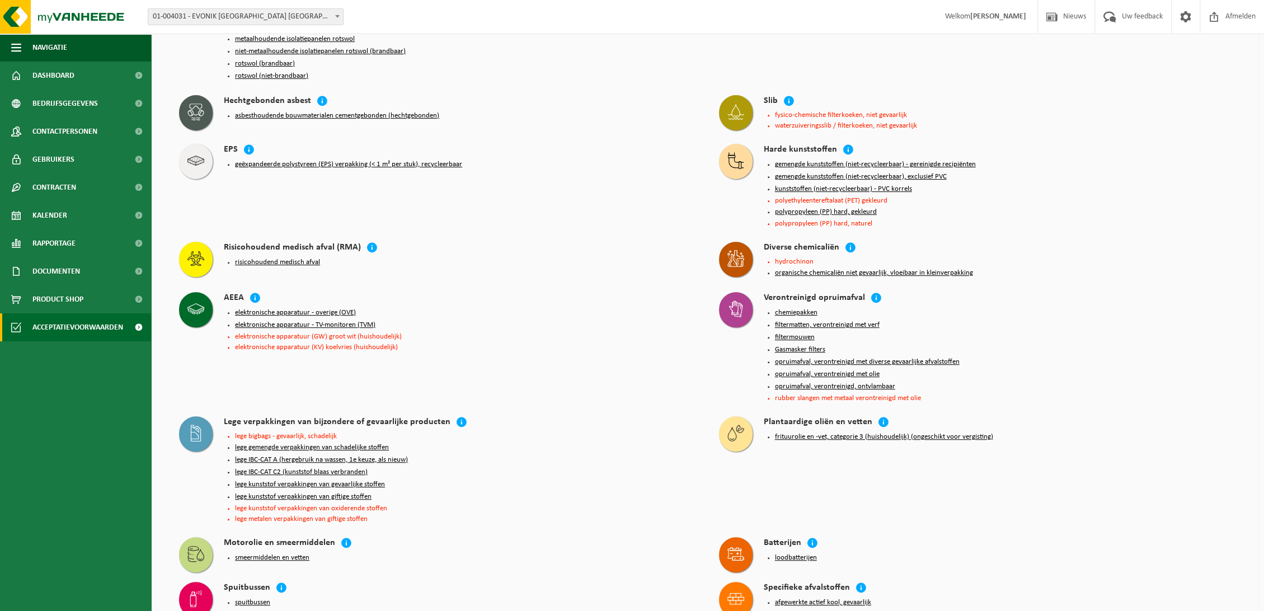  I want to click on button: lege IBC-CAT A (hergebruik na wassen, 1e keuze, als nieuw), so click(321, 460).